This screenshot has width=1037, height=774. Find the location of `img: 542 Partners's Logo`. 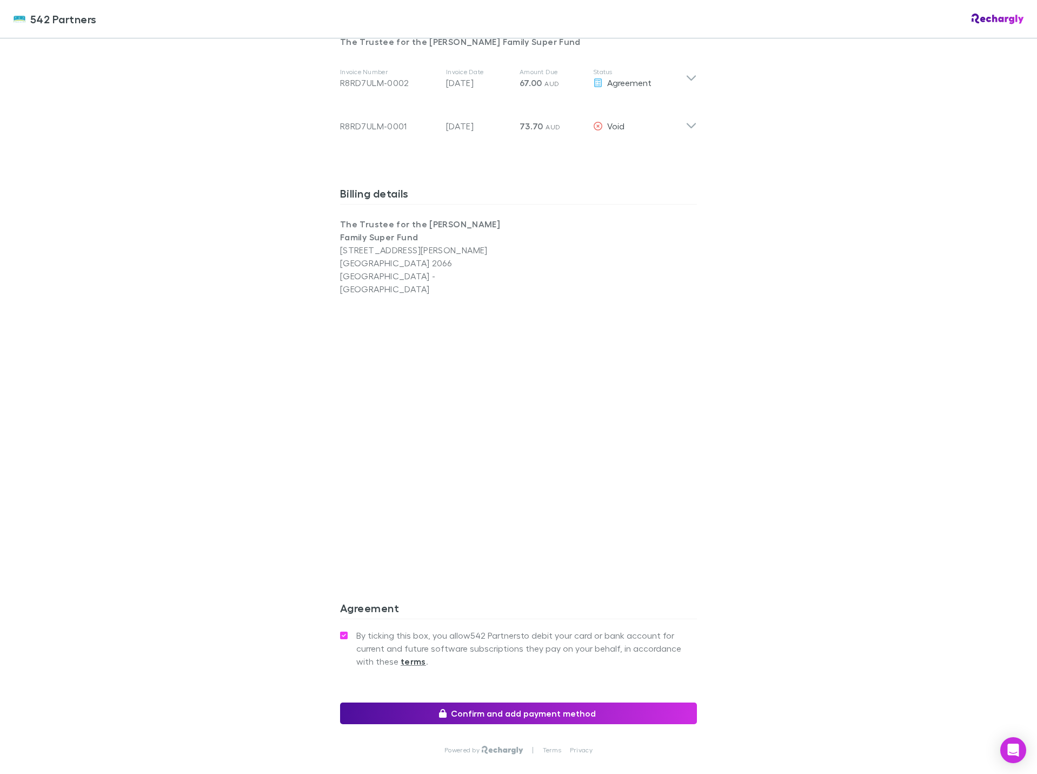

img: 542 Partners's Logo is located at coordinates (19, 19).